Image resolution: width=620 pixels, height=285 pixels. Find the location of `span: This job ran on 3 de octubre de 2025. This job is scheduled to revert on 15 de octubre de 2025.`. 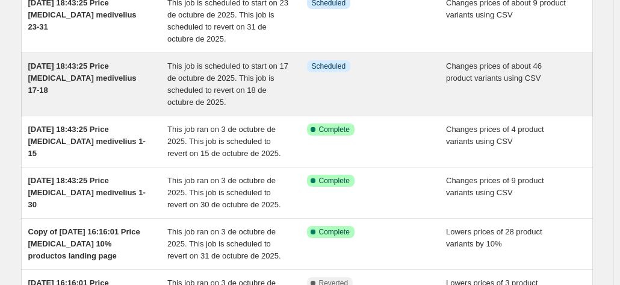

span: This job ran on 3 de octubre de 2025. This job is scheduled to revert on 15 de octubre de 2025. is located at coordinates (224, 141).